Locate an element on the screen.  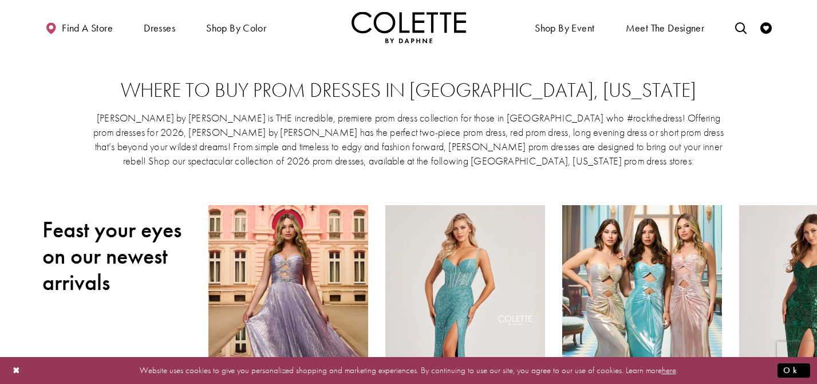
p: Website uses cookies to give you personalized shopping and marketing experiences. By continuing t... is located at coordinates (408, 370).